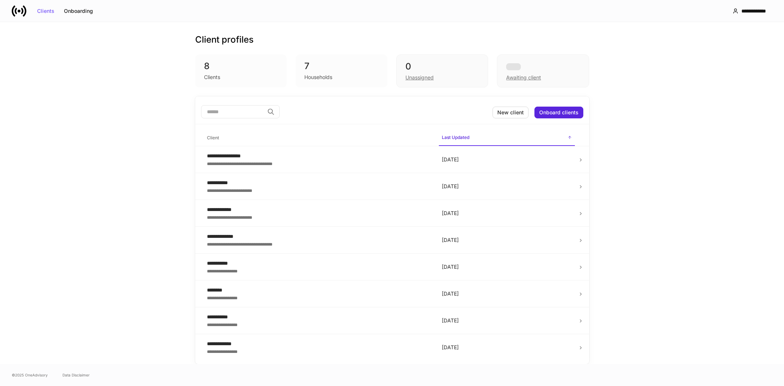 This screenshot has height=386, width=784. I want to click on h3: Client profiles, so click(224, 40).